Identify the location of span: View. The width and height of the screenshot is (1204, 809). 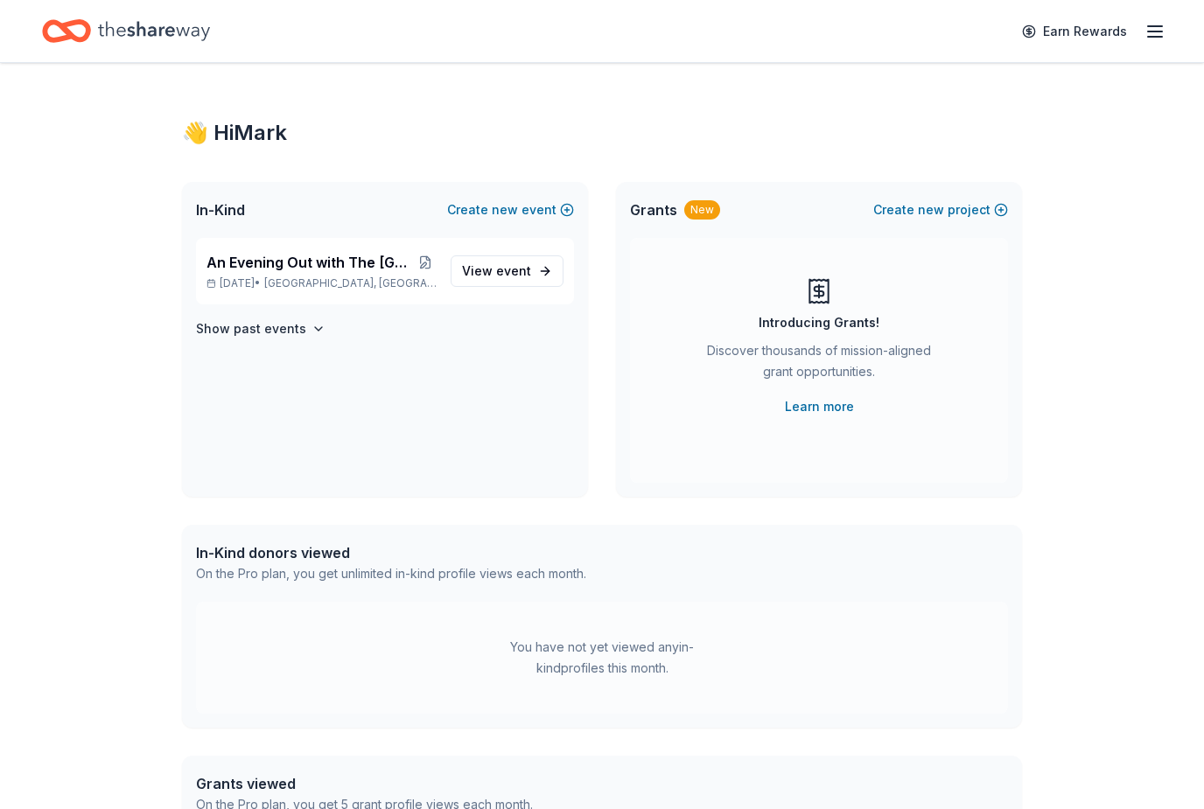
(496, 271).